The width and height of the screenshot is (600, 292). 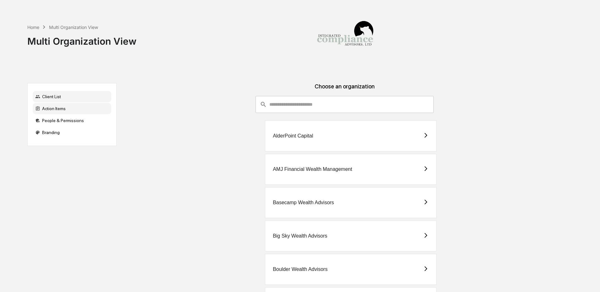 I want to click on a: Powered byPylon, so click(x=60, y=202).